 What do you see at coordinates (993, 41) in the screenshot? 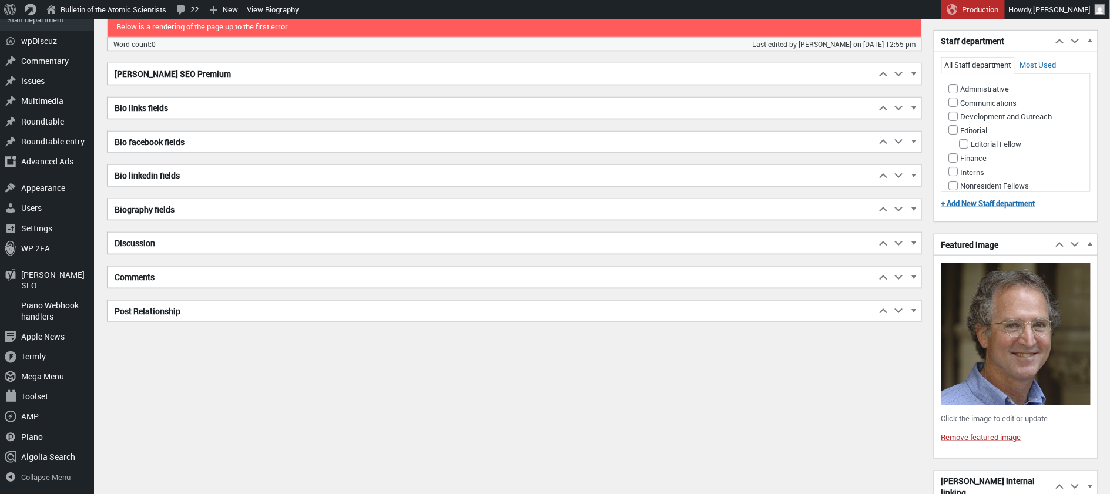
I see `h2: Staff department` at bounding box center [993, 41].